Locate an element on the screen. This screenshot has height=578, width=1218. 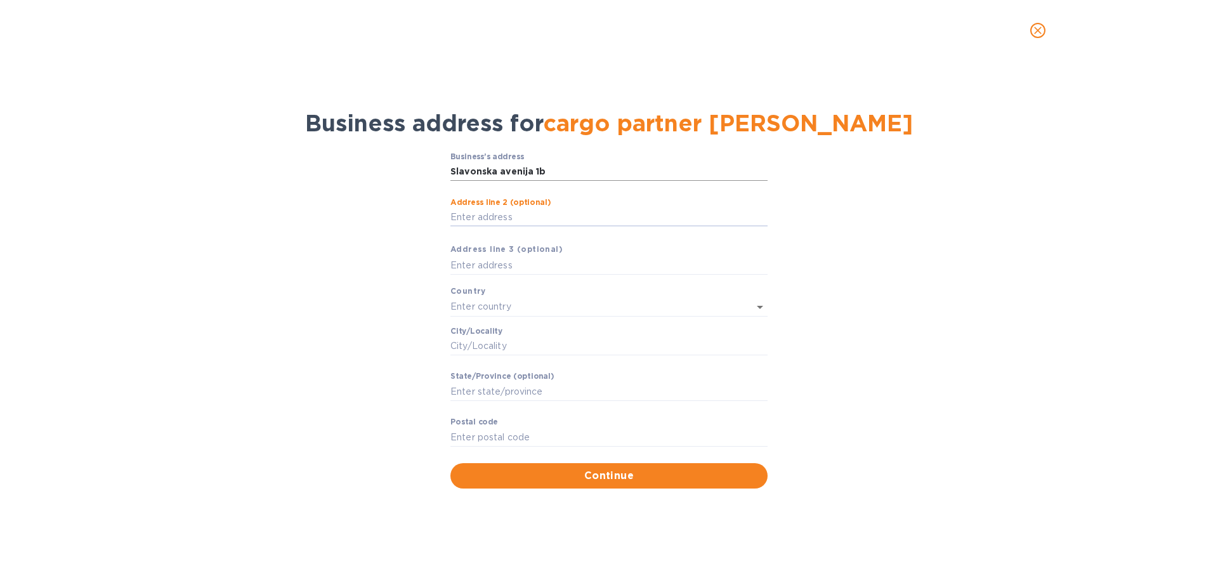
span: Continue is located at coordinates (609, 476).